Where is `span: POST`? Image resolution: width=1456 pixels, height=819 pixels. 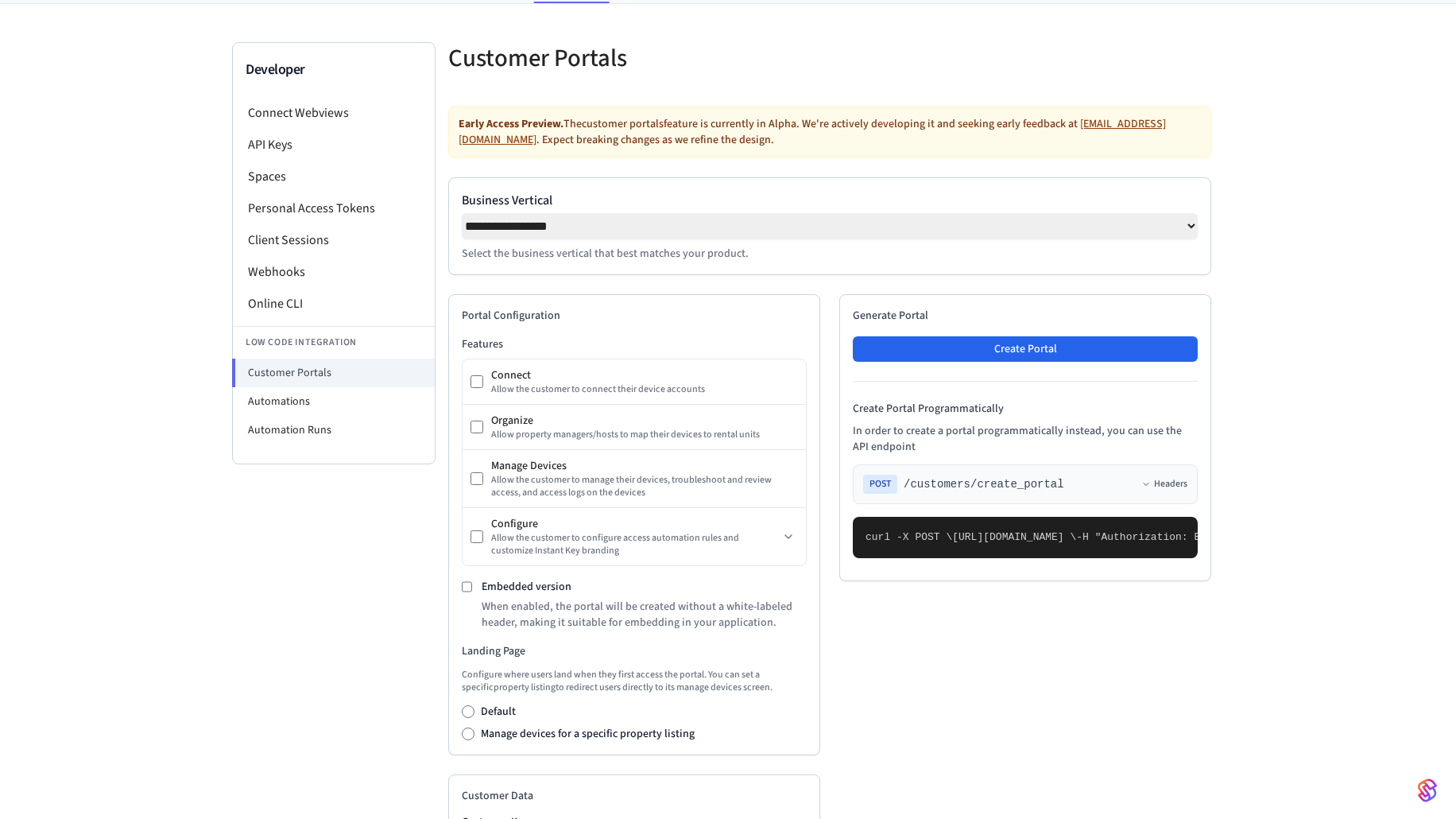 span: POST is located at coordinates (881, 484).